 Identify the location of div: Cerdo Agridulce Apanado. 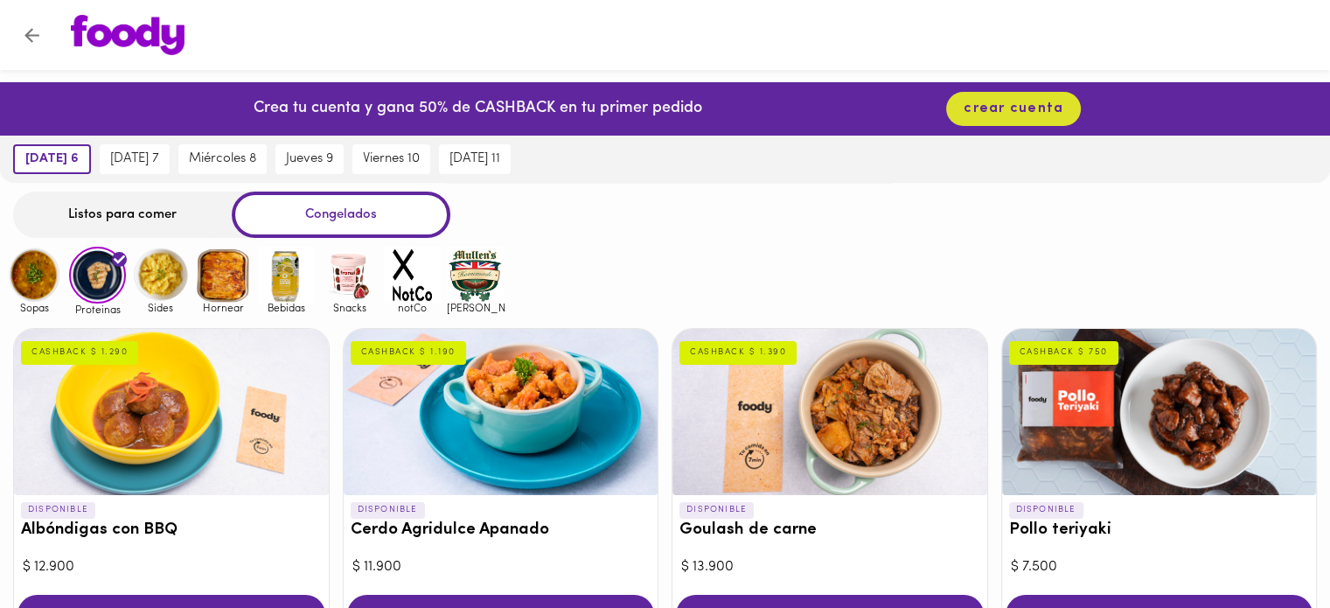
(501, 412).